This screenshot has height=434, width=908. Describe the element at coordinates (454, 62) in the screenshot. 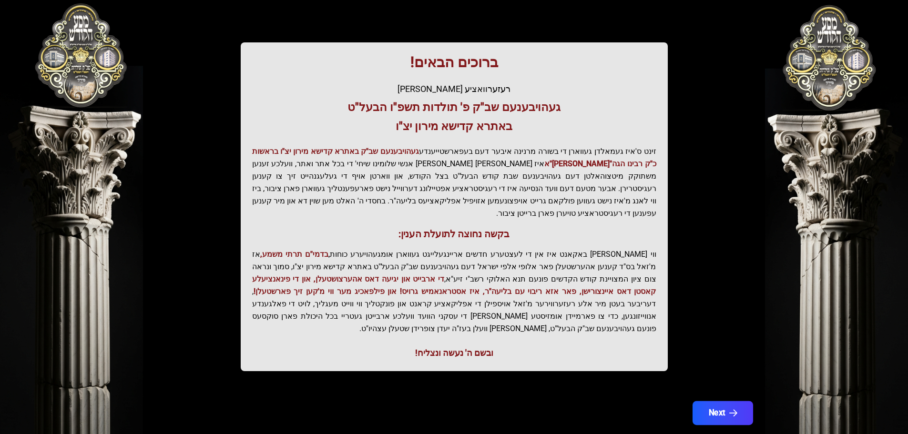

I see `h1: ברוכים הבאים!` at that location.